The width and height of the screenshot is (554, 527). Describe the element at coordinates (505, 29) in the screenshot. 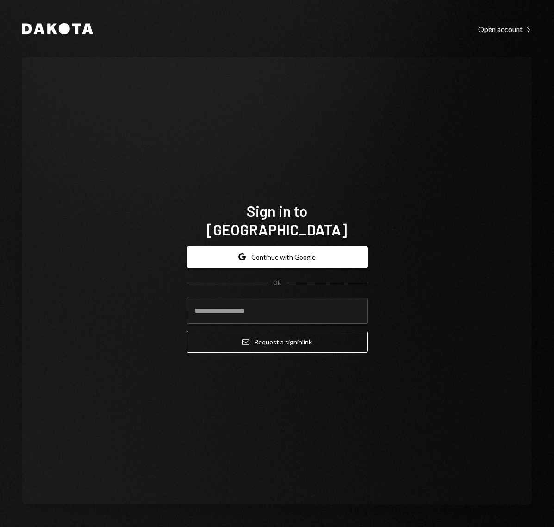

I see `a: Open account` at that location.